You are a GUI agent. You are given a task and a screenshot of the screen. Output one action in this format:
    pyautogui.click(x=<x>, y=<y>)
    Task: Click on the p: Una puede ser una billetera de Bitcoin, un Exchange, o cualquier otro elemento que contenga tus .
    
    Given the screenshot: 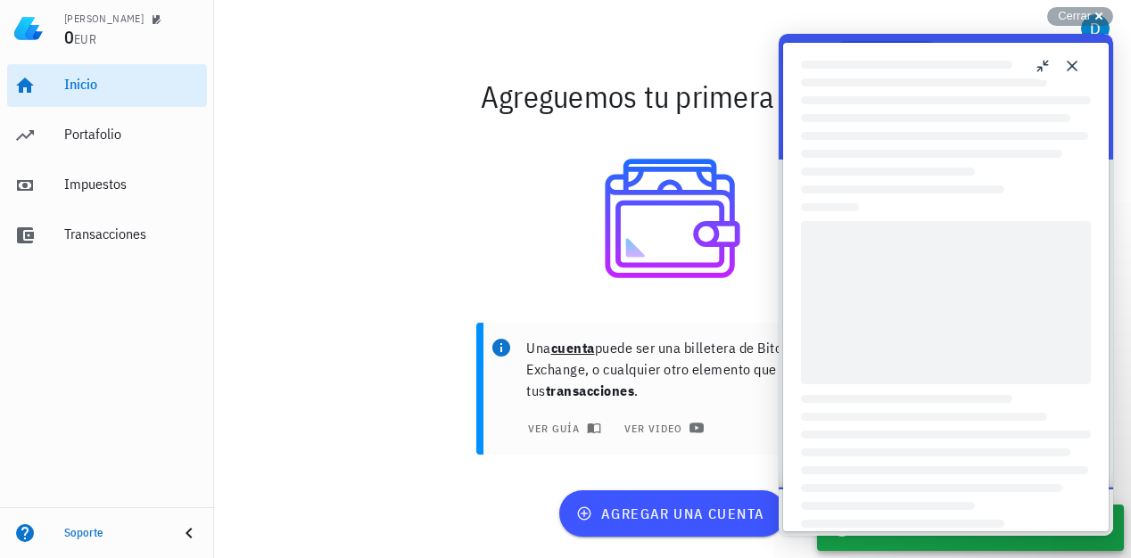 What is the action you would take?
    pyautogui.click(x=690, y=369)
    